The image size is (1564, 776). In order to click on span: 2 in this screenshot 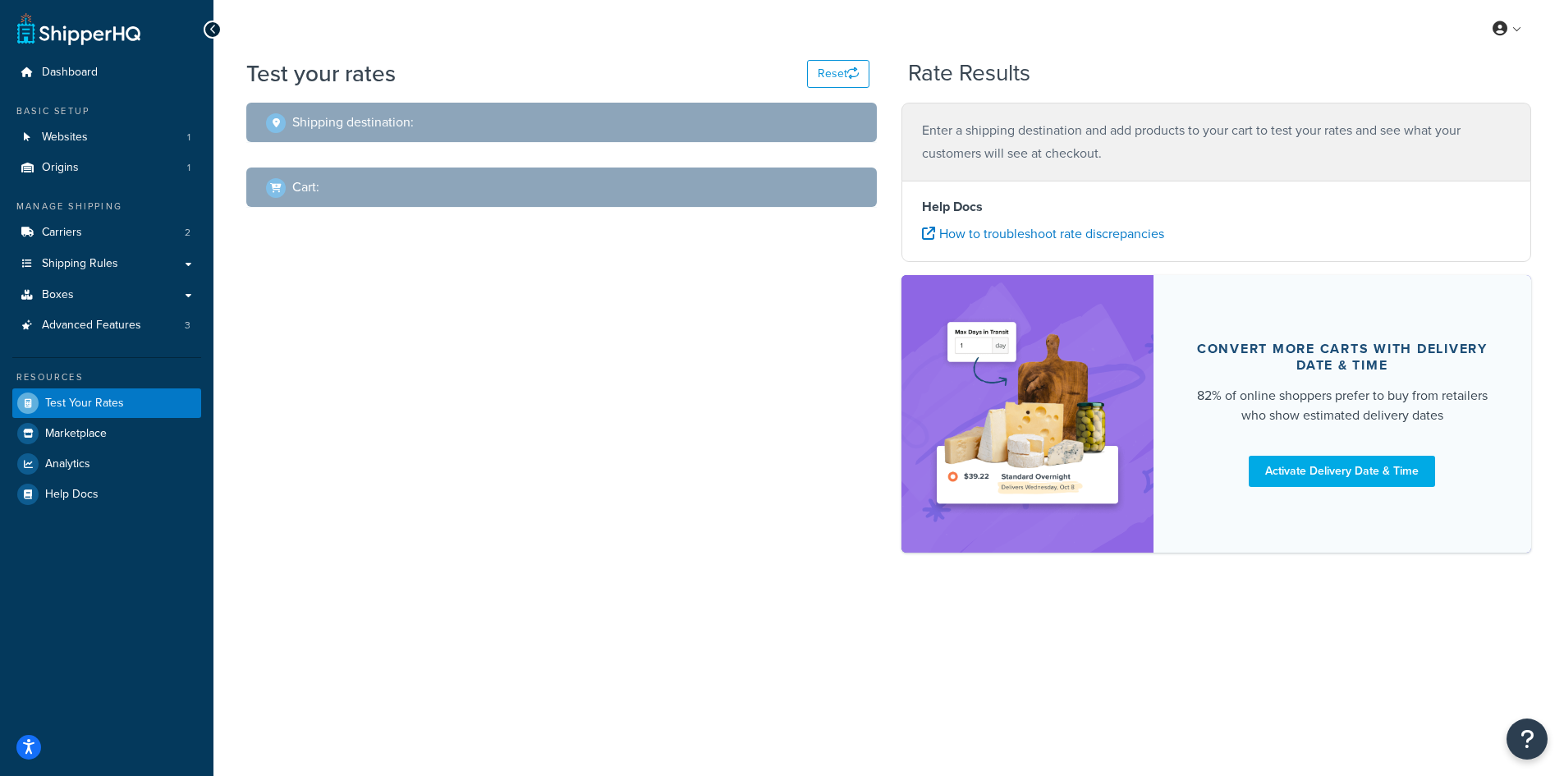, I will do `click(187, 232)`.